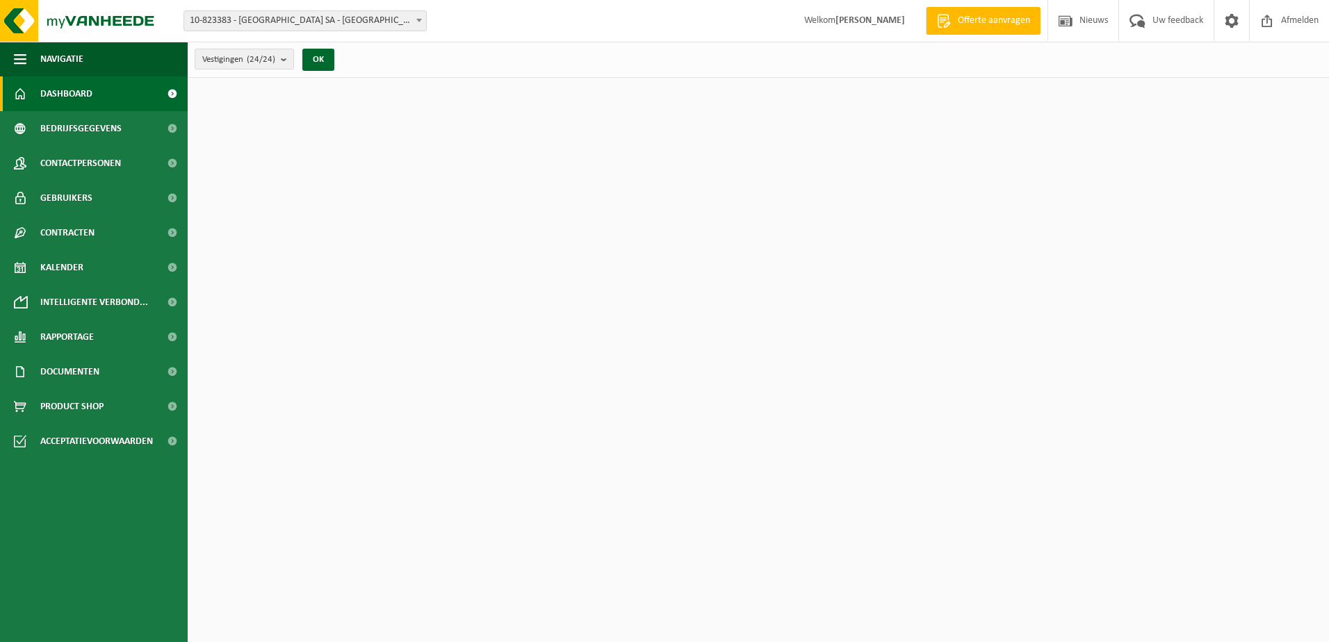  What do you see at coordinates (81, 163) in the screenshot?
I see `span: Contactpersonen` at bounding box center [81, 163].